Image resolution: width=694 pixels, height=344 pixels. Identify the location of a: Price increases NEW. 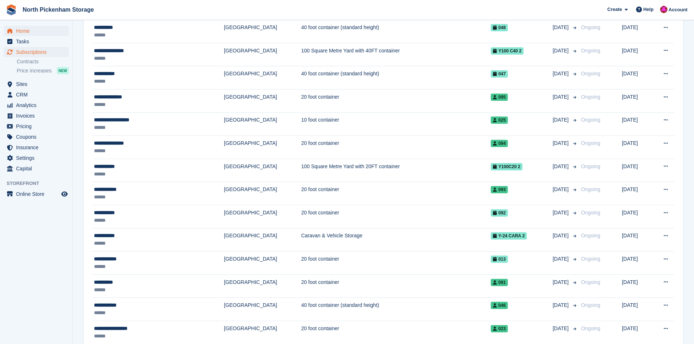
(43, 71).